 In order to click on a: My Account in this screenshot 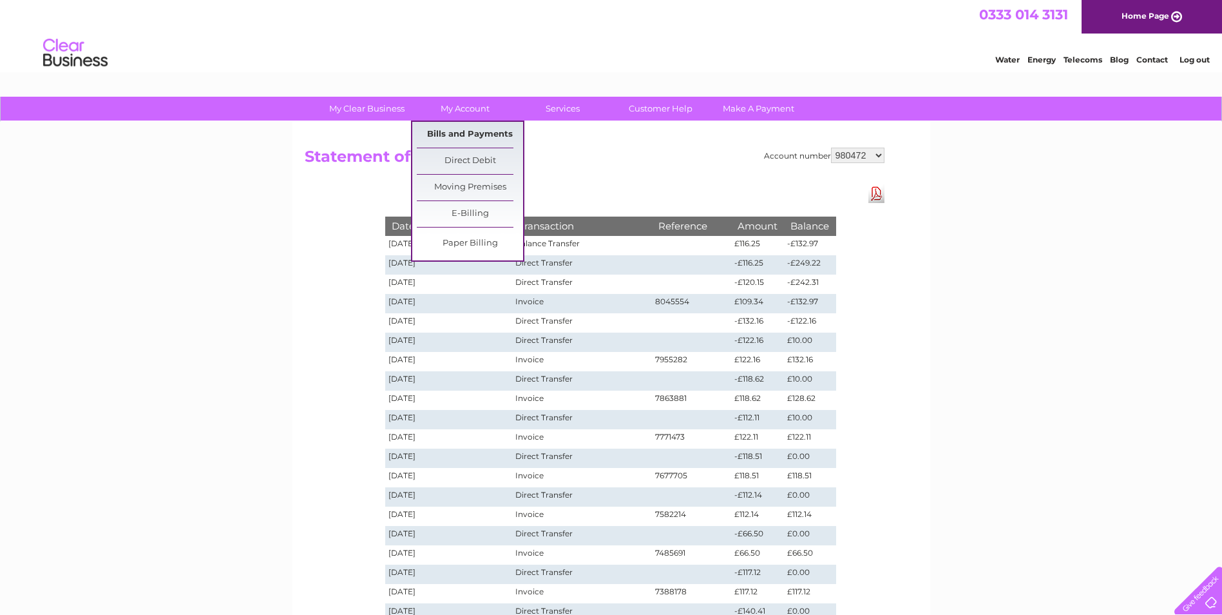, I will do `click(465, 108)`.